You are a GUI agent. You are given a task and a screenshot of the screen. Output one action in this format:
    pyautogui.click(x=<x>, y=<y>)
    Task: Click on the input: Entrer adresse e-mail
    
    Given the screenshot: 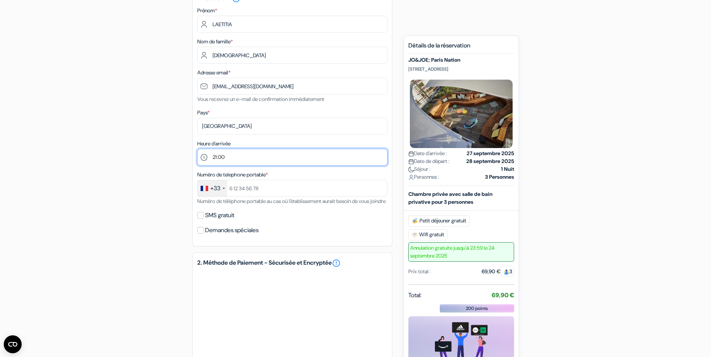 What is the action you would take?
    pyautogui.click(x=292, y=86)
    